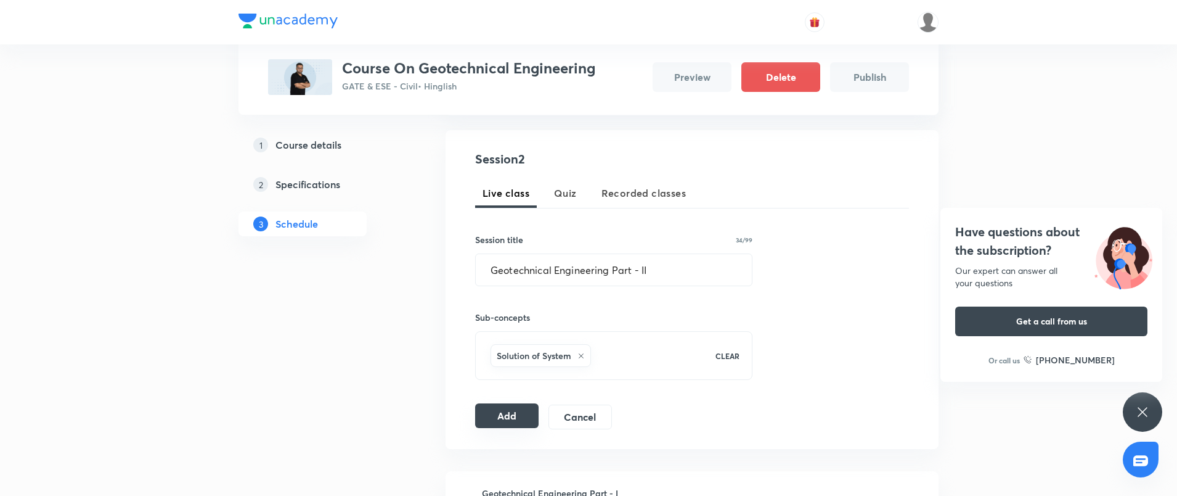 The height and width of the screenshot is (496, 1177). Describe the element at coordinates (1051, 277) in the screenshot. I see `div: Our expert can answer all your questions` at that location.